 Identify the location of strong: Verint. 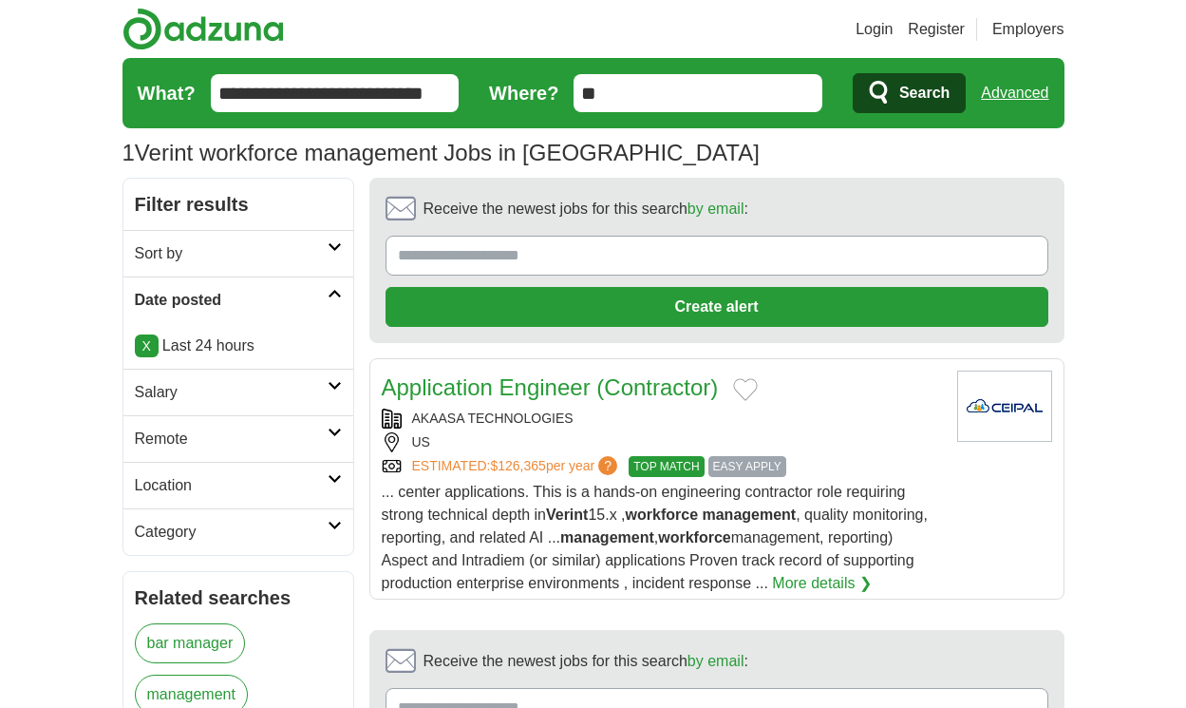
(567, 514).